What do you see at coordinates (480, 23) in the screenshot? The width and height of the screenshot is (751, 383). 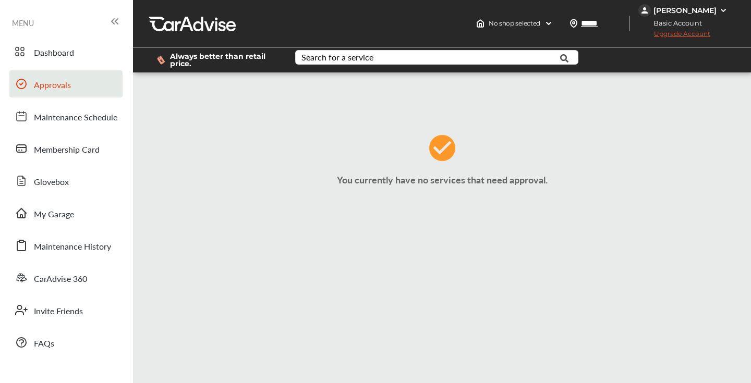 I see `img: header-home-logo.8d720a4f.svg` at bounding box center [480, 23].